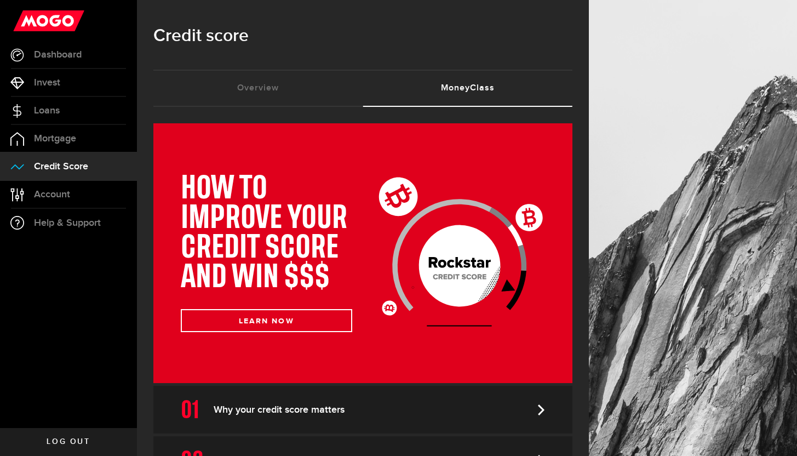 This screenshot has width=797, height=456. I want to click on span: Log out, so click(68, 441).